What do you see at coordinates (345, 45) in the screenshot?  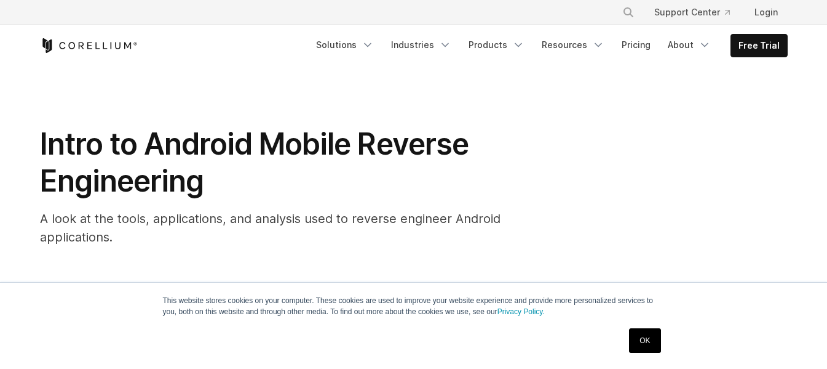 I see `a: Solutions` at bounding box center [345, 45].